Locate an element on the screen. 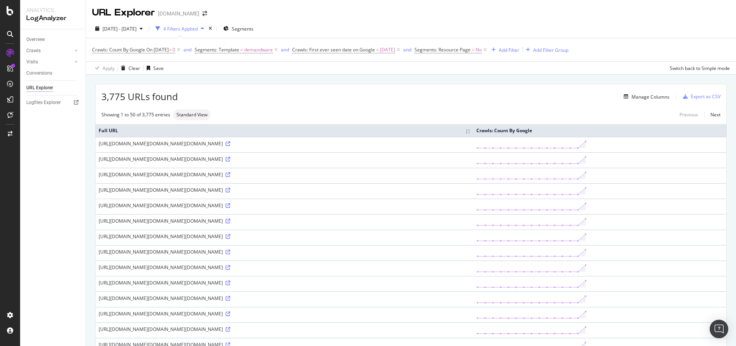 This screenshot has height=346, width=736. th: Crawls: Count By Google is located at coordinates (599, 130).